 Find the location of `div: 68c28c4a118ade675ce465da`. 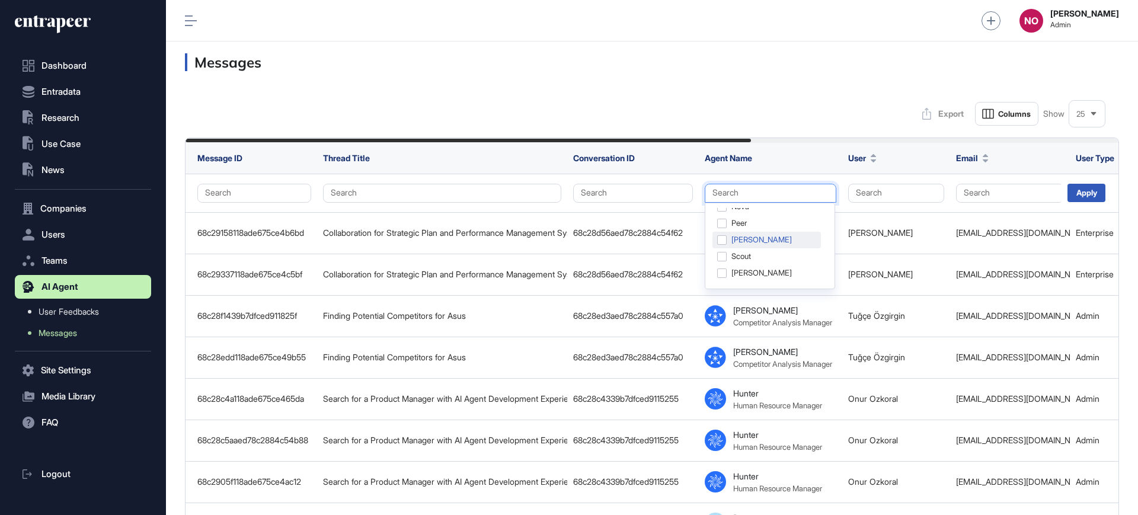

div: 68c28c4a118ade675ce465da is located at coordinates (254, 399).